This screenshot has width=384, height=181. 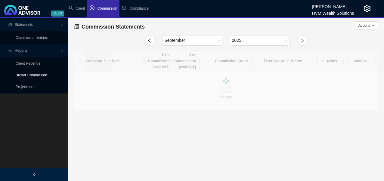 What do you see at coordinates (24, 25) in the screenshot?
I see `span: Statements` at bounding box center [24, 25].